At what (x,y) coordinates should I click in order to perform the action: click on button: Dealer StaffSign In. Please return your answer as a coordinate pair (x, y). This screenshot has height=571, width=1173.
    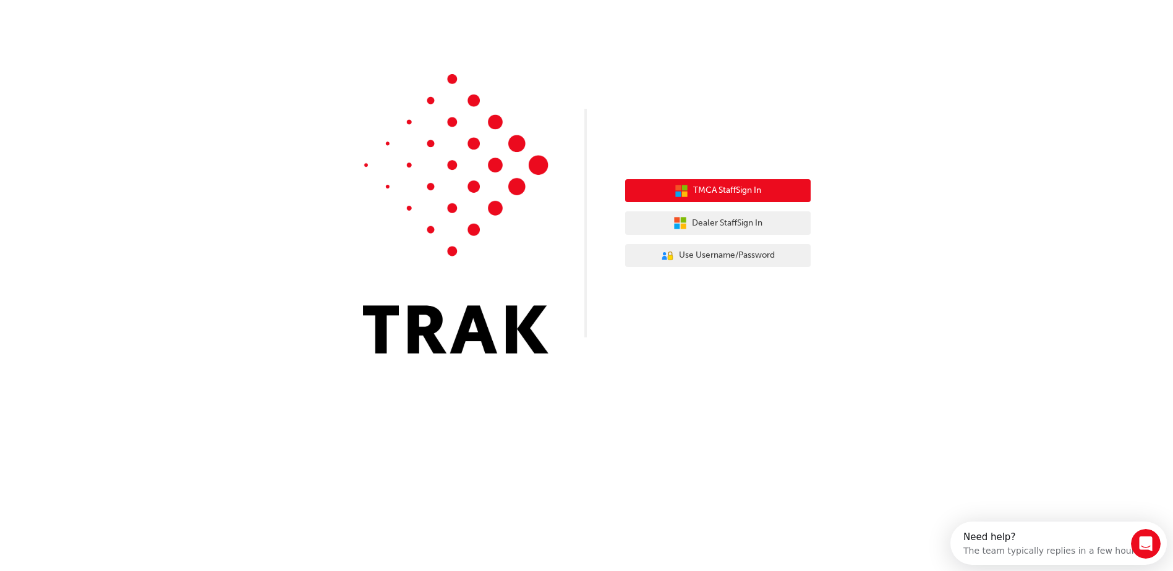
    Looking at the image, I should click on (718, 223).